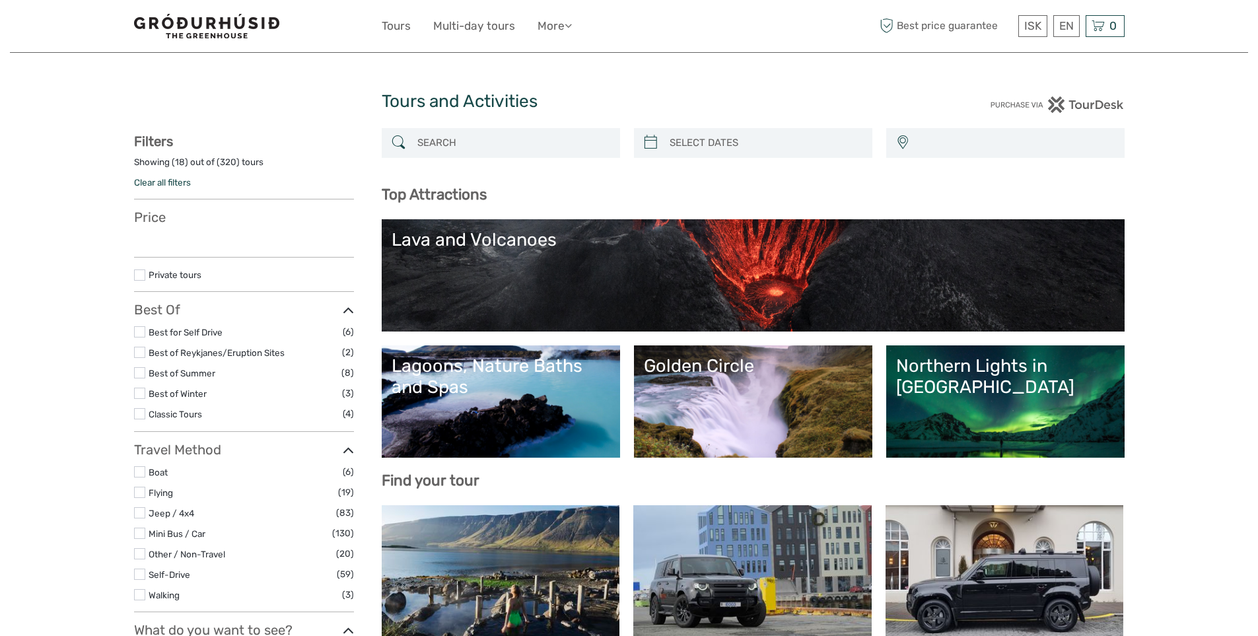  What do you see at coordinates (180, 162) in the screenshot?
I see `label: 18` at bounding box center [180, 162].